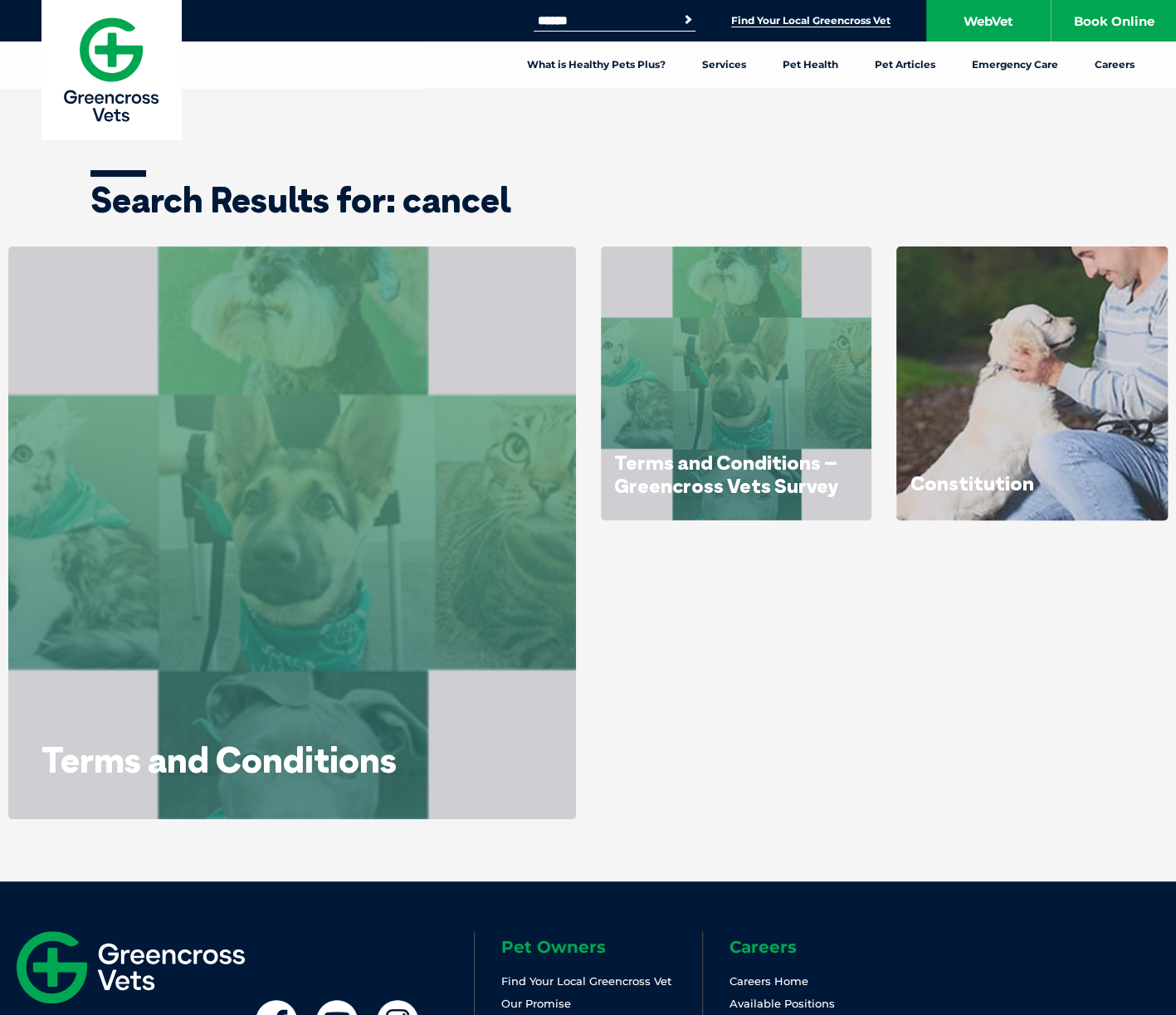 This screenshot has width=1176, height=1015. Describe the element at coordinates (905, 65) in the screenshot. I see `a: Pet Articles` at that location.